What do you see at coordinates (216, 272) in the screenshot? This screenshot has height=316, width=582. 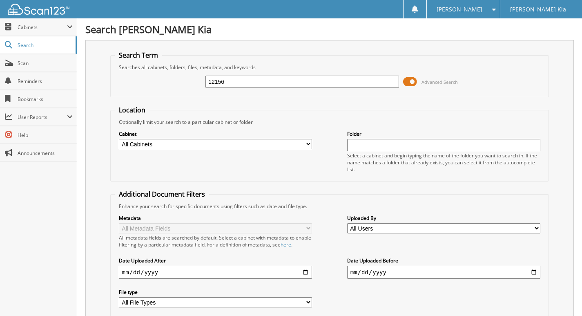 I see `input: start` at bounding box center [216, 272].